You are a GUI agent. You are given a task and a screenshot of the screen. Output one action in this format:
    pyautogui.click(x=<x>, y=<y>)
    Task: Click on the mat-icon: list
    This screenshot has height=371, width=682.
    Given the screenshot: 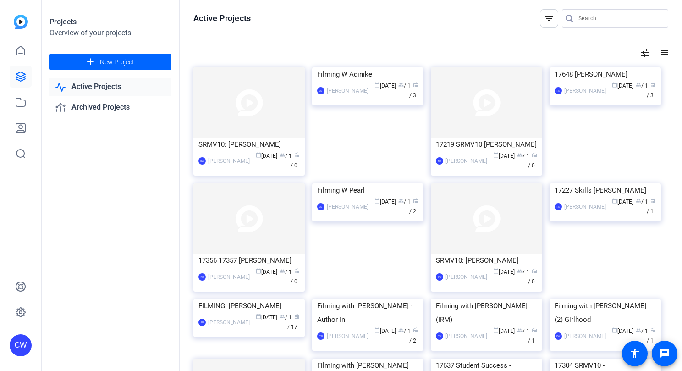 What is the action you would take?
    pyautogui.click(x=663, y=53)
    